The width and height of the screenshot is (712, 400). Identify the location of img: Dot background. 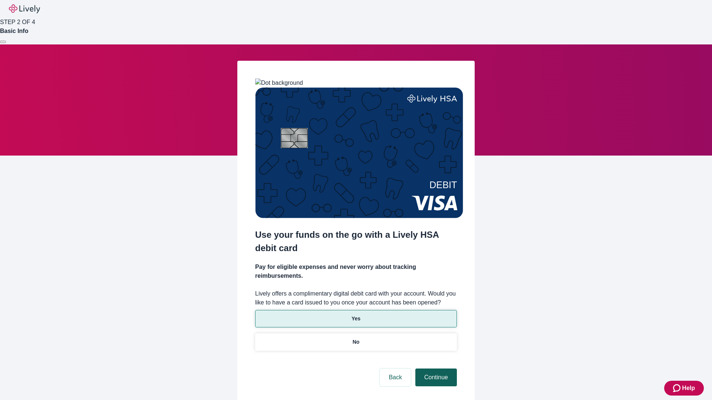
(279, 83).